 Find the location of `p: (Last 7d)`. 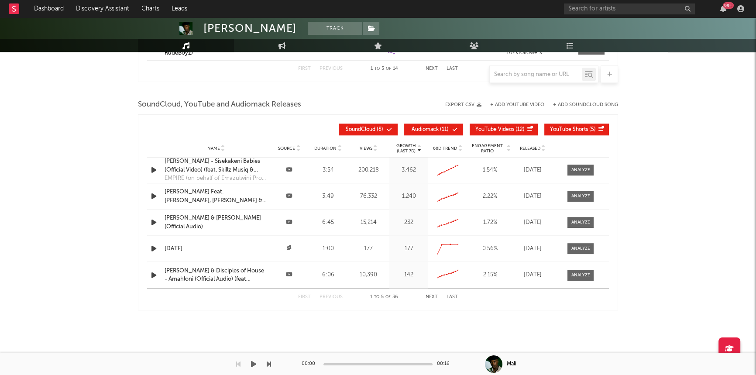

p: (Last 7d) is located at coordinates (406, 151).